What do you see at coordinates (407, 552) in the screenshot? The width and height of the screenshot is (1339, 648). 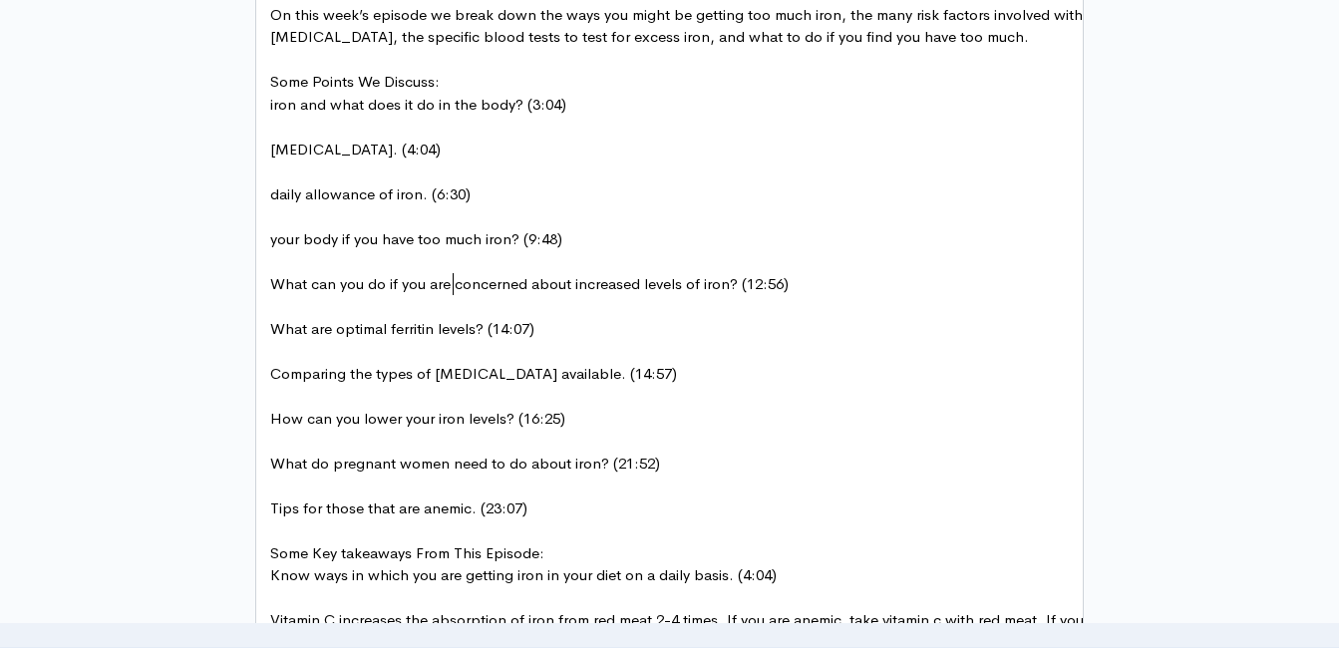 I see `span: Some Key takeaways From This Episode:` at bounding box center [407, 552].